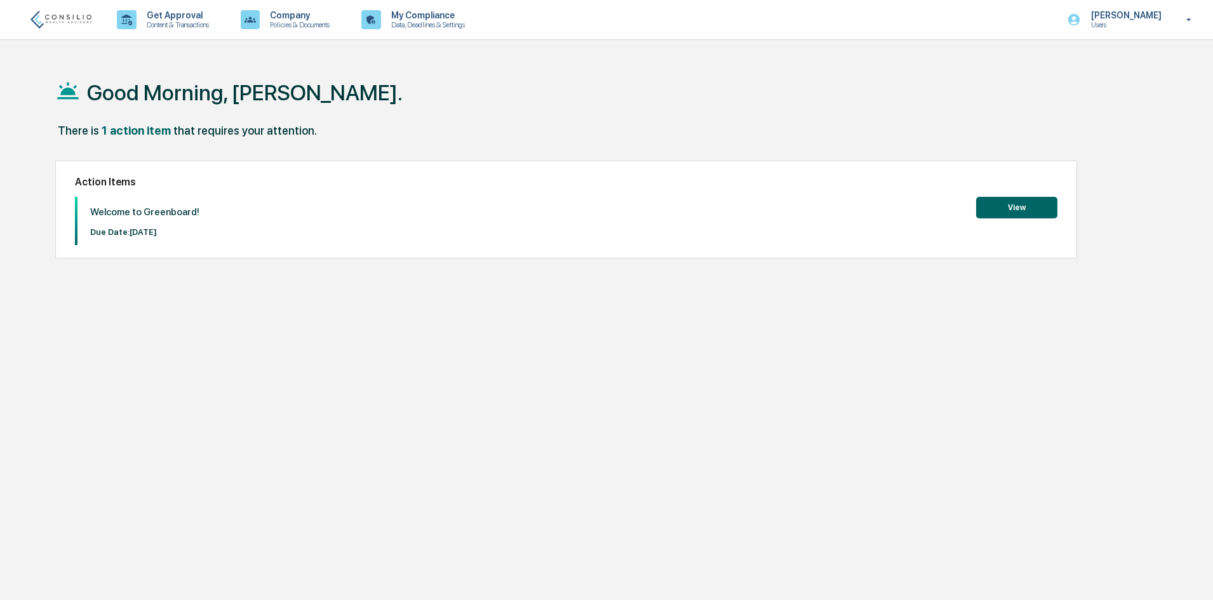  What do you see at coordinates (1017, 206) in the screenshot?
I see `a: View` at bounding box center [1017, 206].